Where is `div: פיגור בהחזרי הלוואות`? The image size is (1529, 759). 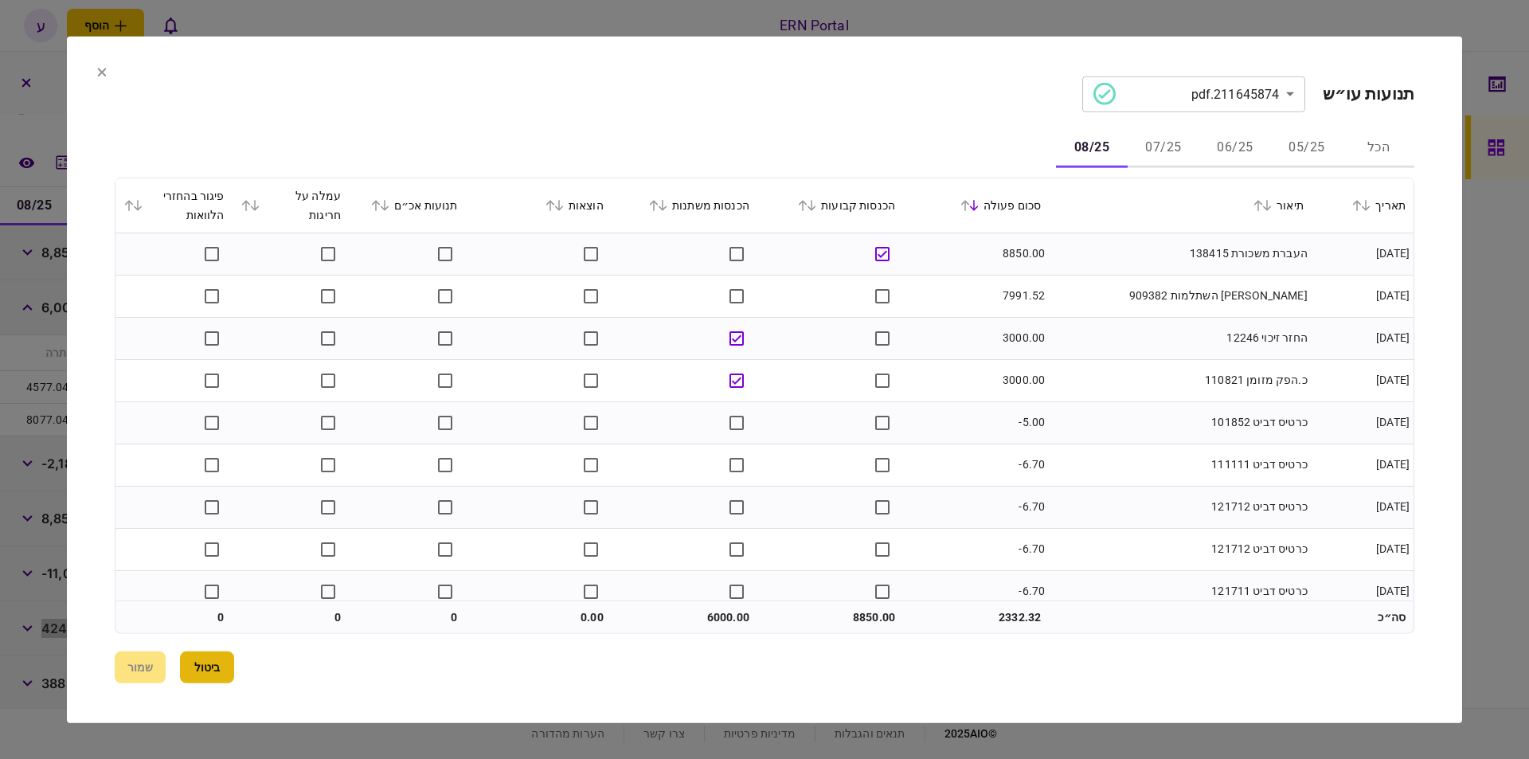
div: פיגור בהחזרי הלוואות is located at coordinates (174, 205).